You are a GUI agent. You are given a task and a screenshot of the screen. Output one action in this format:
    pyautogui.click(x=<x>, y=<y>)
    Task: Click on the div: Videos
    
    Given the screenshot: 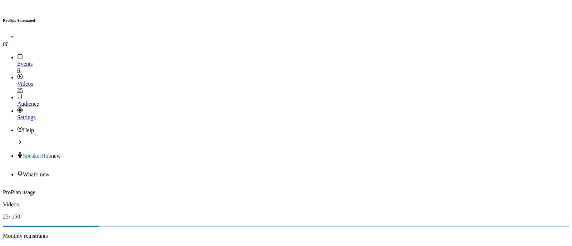 What is the action you would take?
    pyautogui.click(x=293, y=80)
    